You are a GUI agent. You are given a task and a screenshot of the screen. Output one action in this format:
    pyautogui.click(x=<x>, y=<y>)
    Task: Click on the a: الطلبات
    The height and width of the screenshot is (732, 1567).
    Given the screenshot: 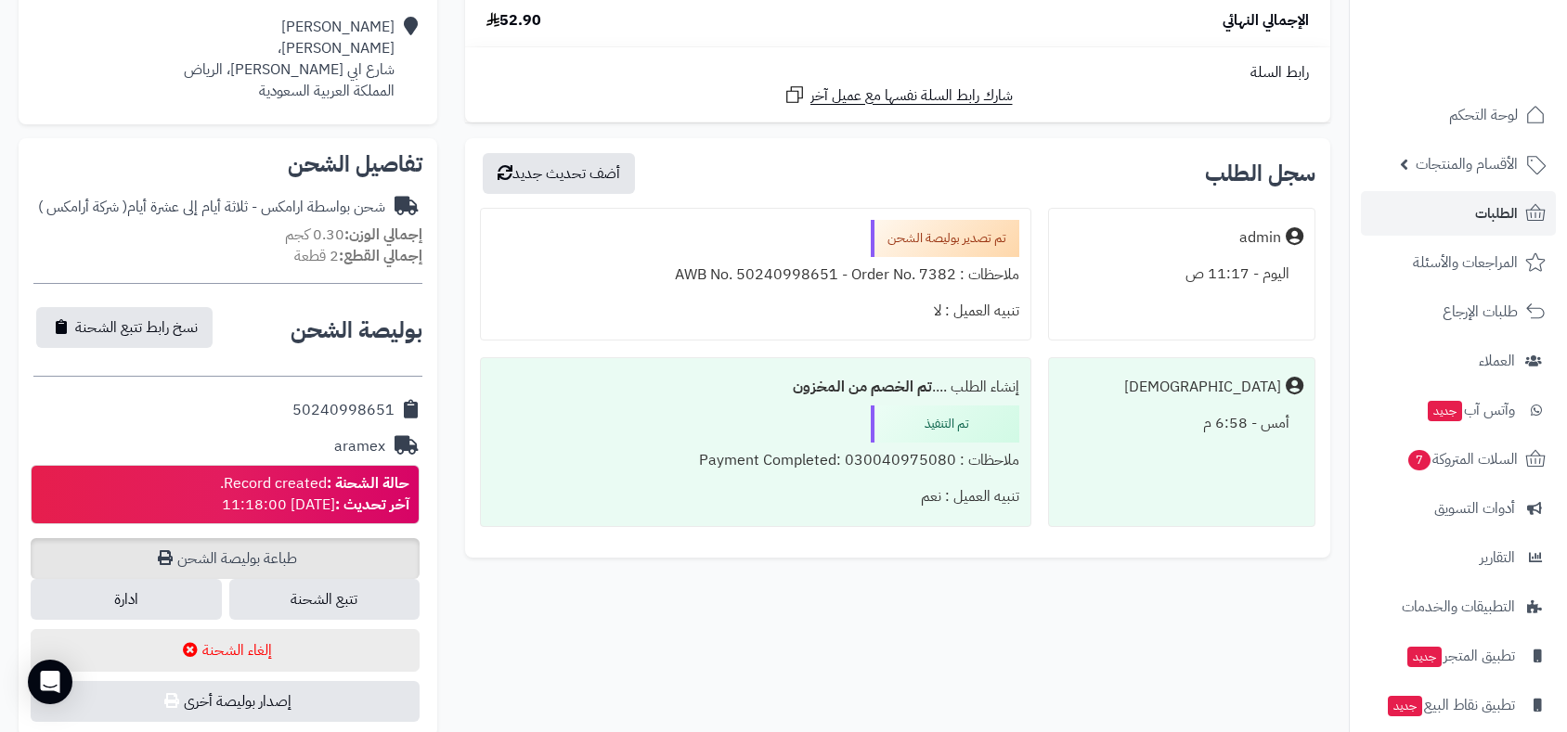 What is the action you would take?
    pyautogui.click(x=1458, y=214)
    